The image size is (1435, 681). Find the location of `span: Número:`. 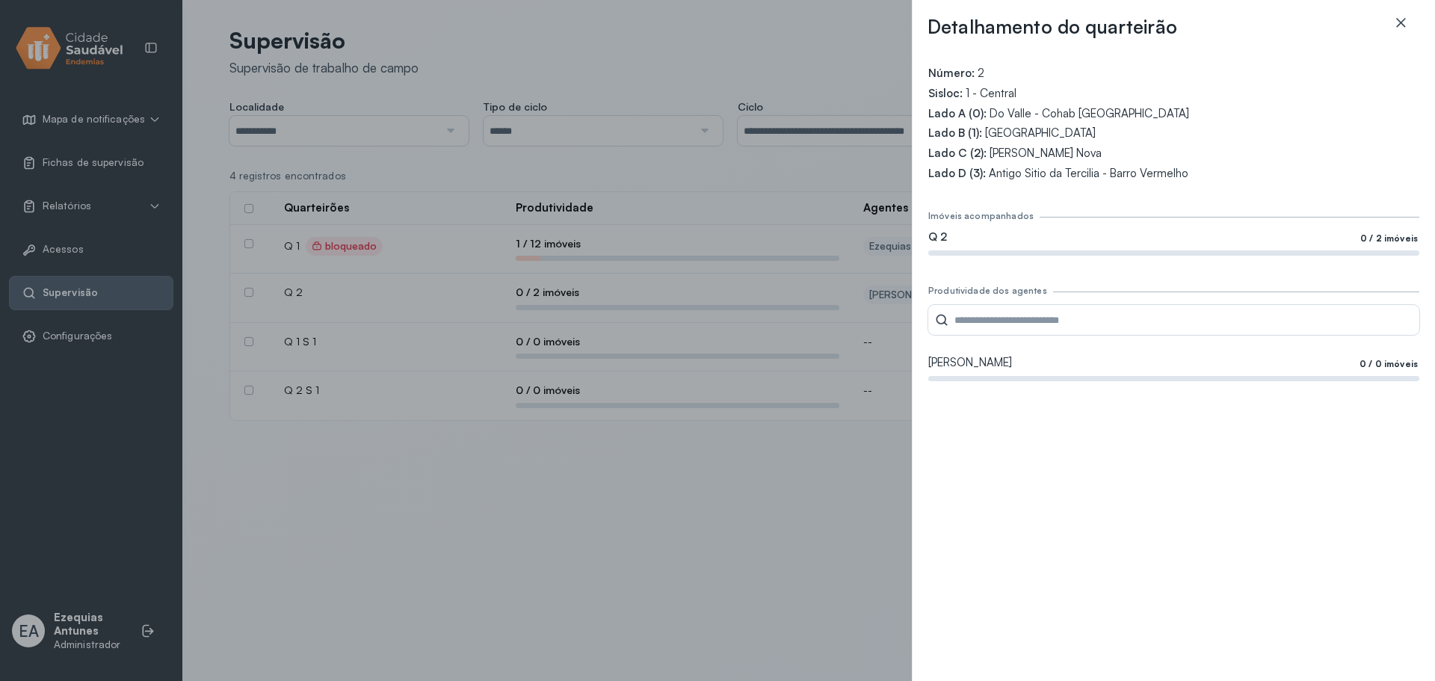

span: Número: is located at coordinates (951, 73).